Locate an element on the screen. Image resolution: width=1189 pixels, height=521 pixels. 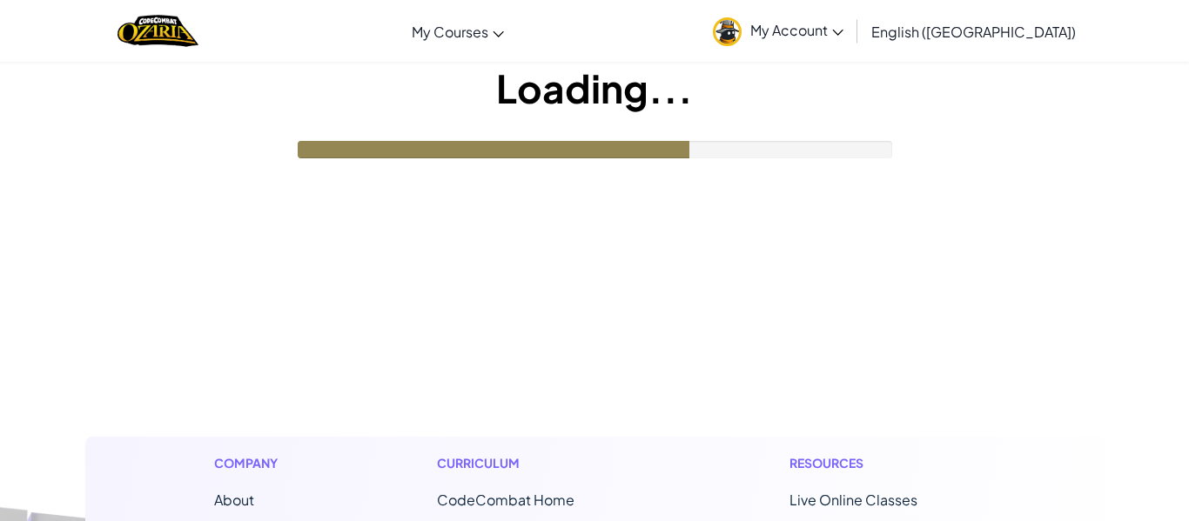
span: My Account is located at coordinates (796, 30).